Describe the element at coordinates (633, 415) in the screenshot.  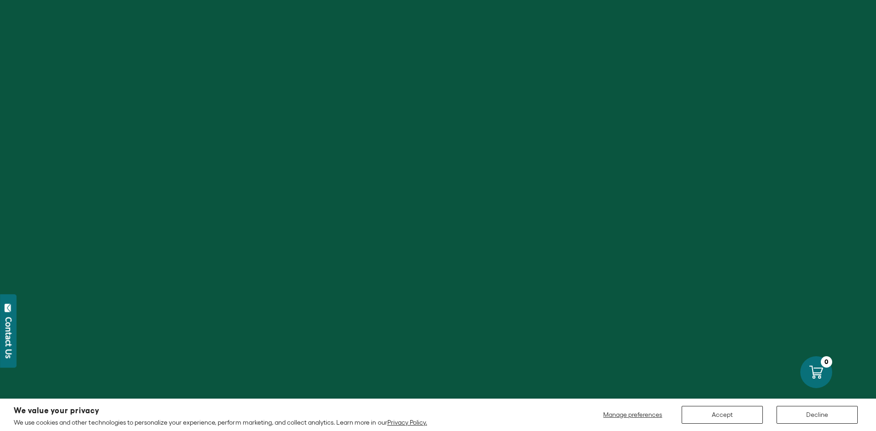
I see `span: Manage preferences` at that location.